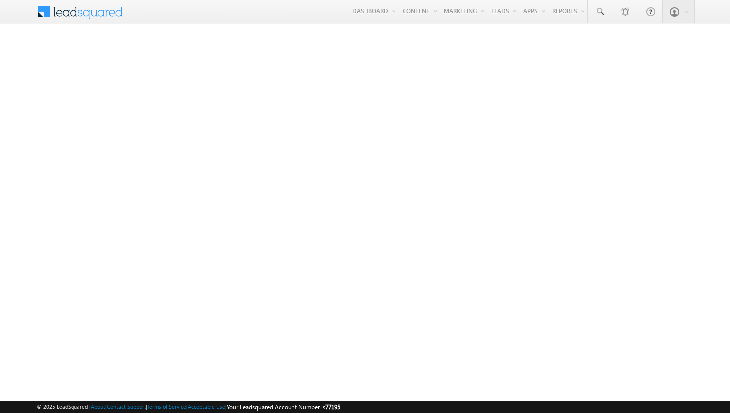 This screenshot has height=413, width=730. I want to click on span: Your Leadsquared Account Number is, so click(283, 406).